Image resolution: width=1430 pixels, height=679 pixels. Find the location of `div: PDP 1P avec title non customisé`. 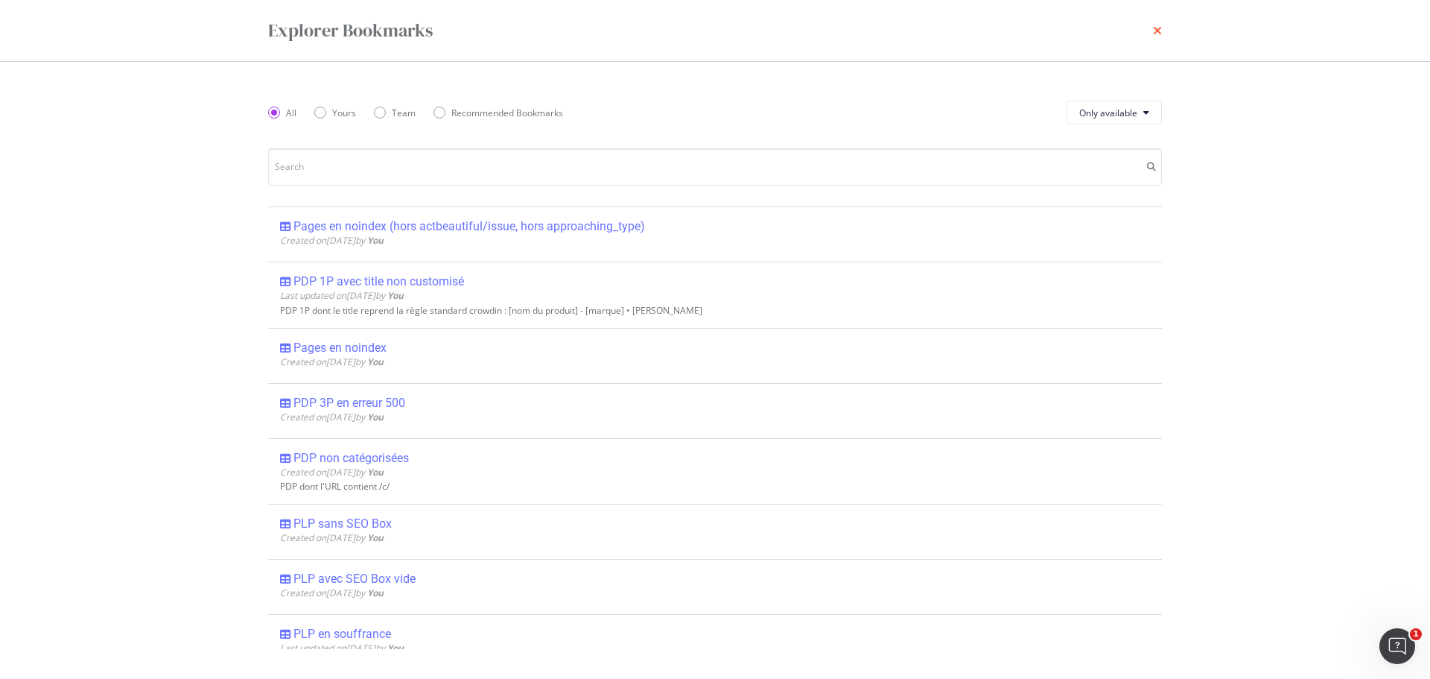

div: PDP 1P avec title non customisé is located at coordinates (378, 282).